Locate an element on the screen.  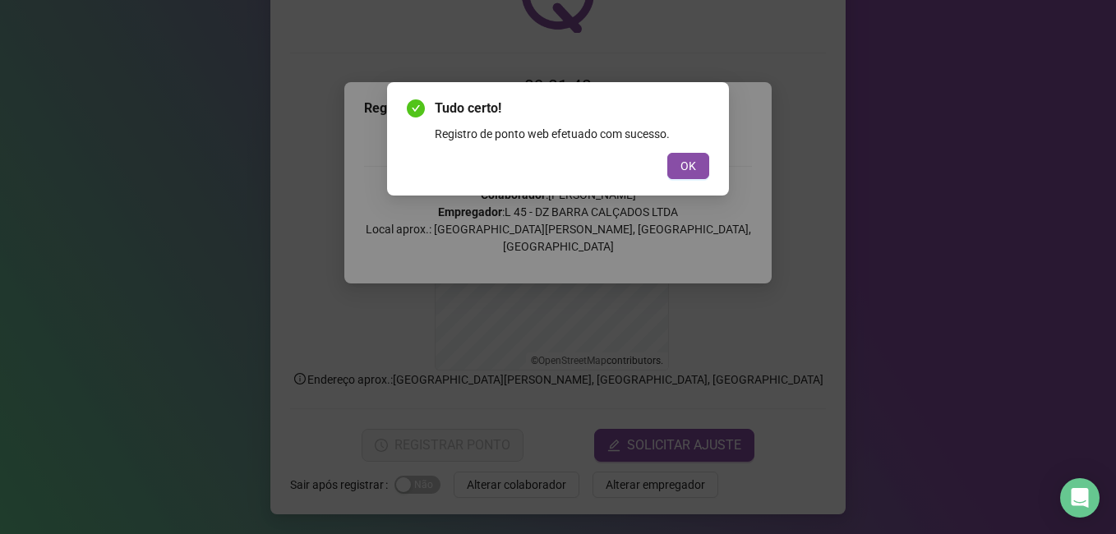
button: OK is located at coordinates (688, 166).